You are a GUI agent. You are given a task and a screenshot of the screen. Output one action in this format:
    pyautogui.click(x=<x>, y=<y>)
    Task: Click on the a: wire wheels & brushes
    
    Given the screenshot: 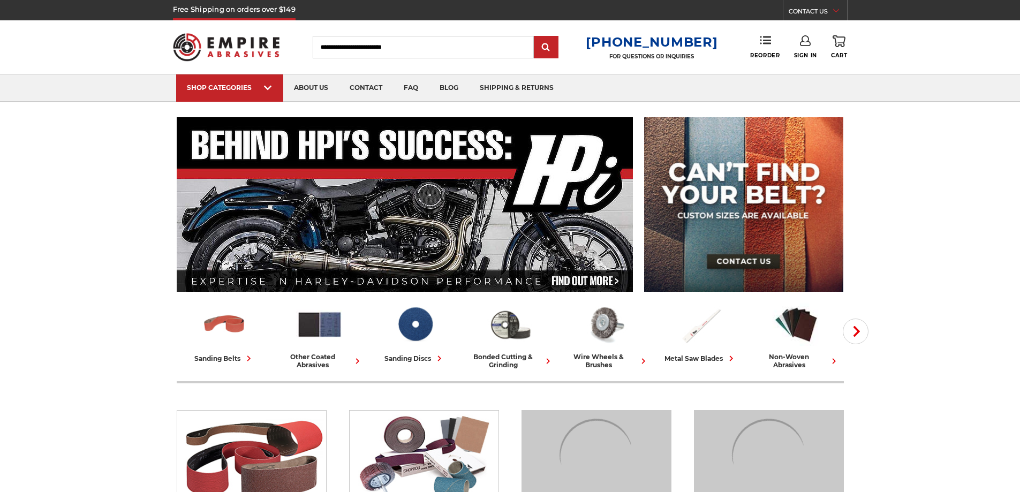 What is the action you would take?
    pyautogui.click(x=606, y=335)
    